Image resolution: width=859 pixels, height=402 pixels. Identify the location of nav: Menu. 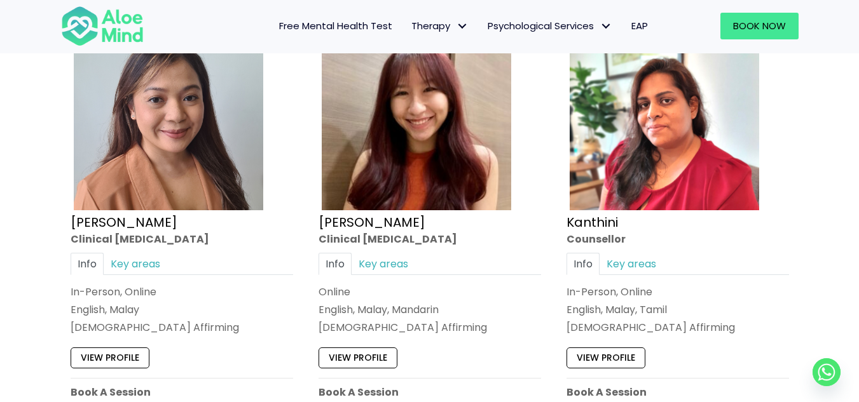
(409, 26).